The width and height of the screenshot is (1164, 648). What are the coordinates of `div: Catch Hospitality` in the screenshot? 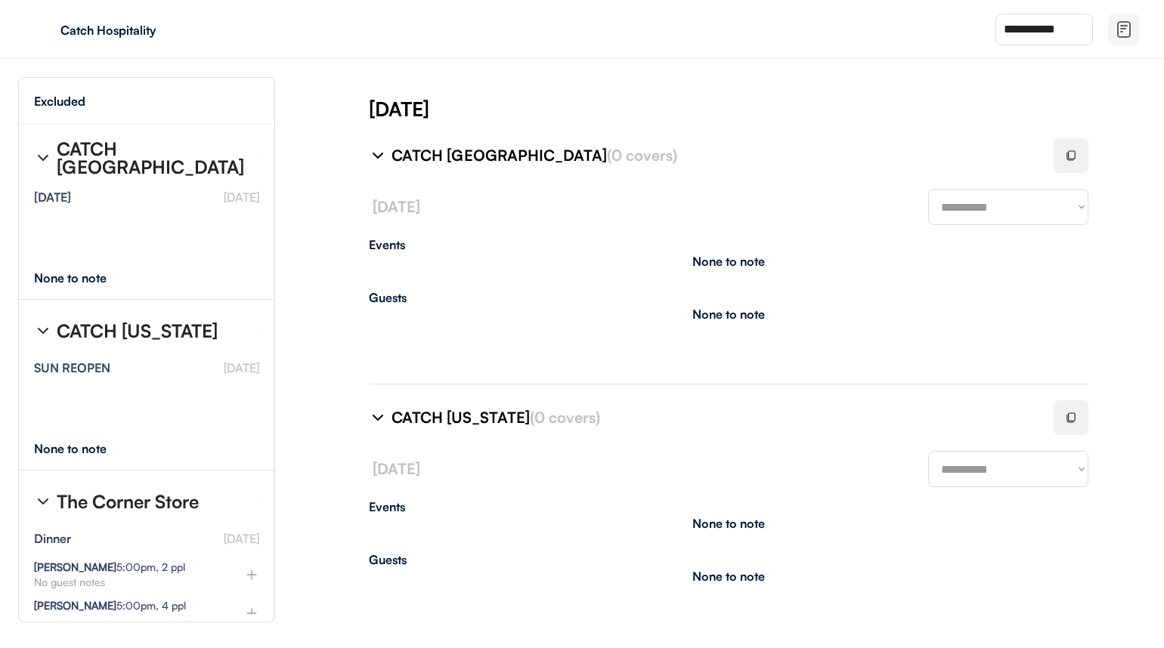 It's located at (156, 30).